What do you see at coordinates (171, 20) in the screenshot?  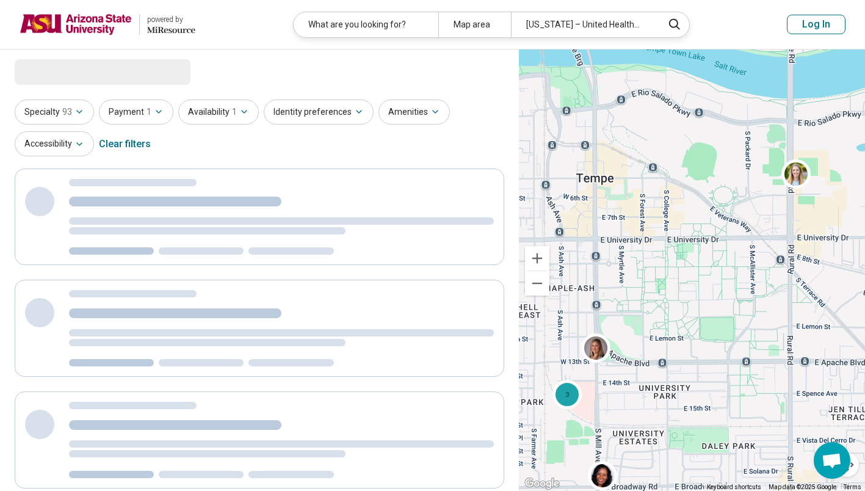 I see `div: powered by` at bounding box center [171, 20].